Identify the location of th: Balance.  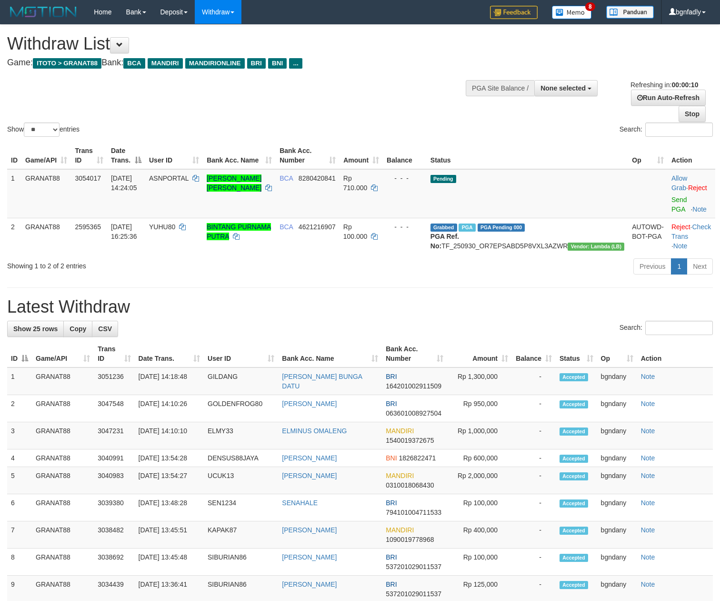
(405, 155).